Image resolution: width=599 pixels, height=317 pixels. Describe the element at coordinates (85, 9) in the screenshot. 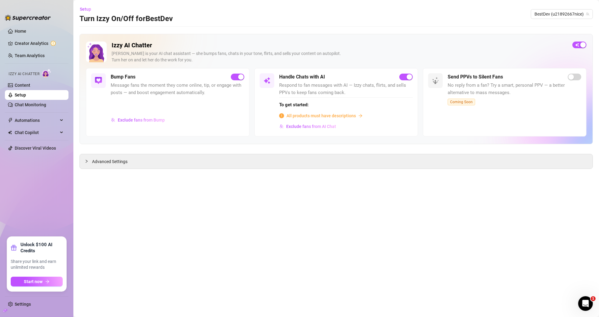

I see `span: Setup` at that location.